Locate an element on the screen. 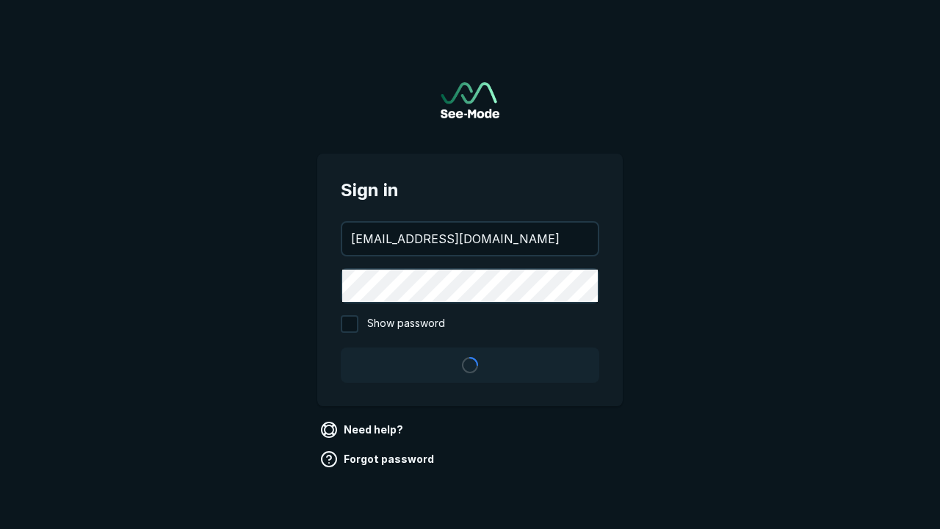  a: Forgot password is located at coordinates (378, 459).